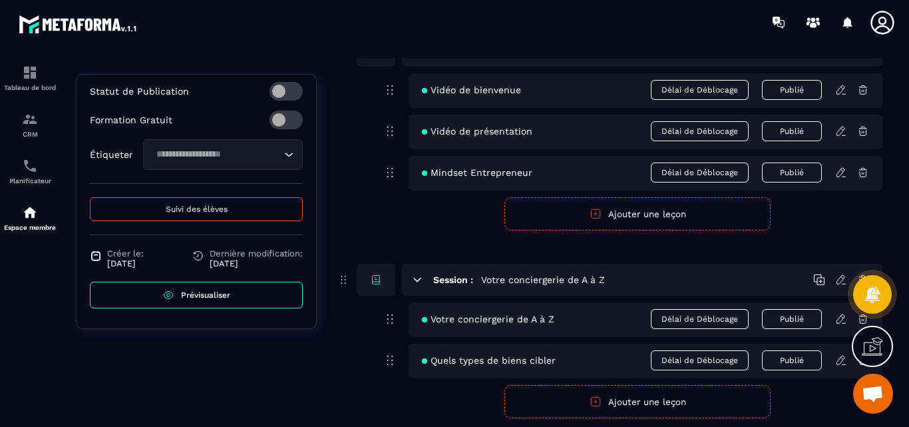  I want to click on a: automationsautomationsEspace membre, so click(30, 218).